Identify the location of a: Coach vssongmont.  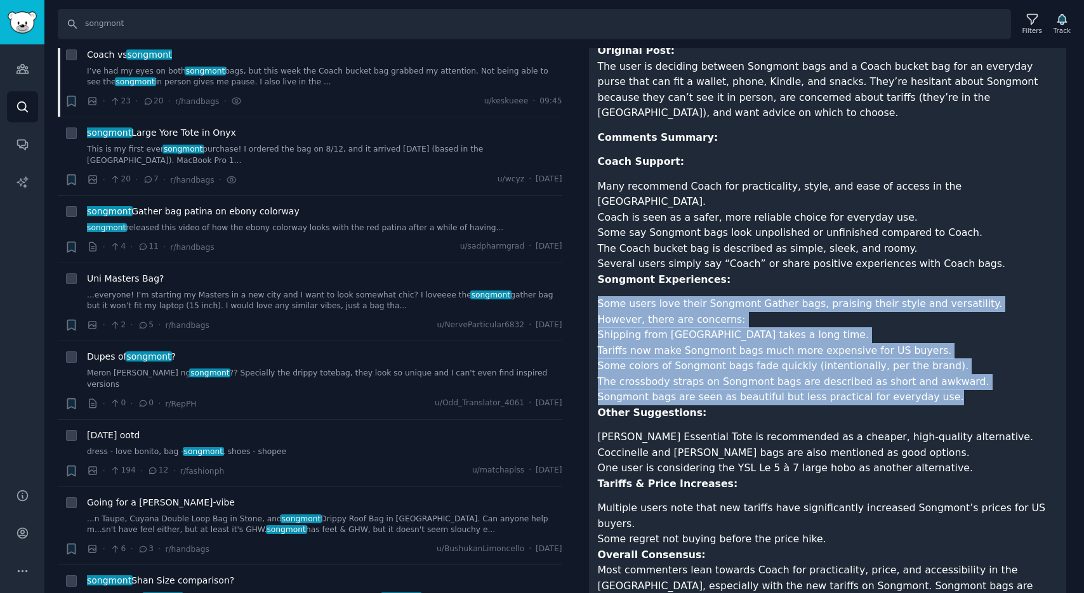
(129, 55).